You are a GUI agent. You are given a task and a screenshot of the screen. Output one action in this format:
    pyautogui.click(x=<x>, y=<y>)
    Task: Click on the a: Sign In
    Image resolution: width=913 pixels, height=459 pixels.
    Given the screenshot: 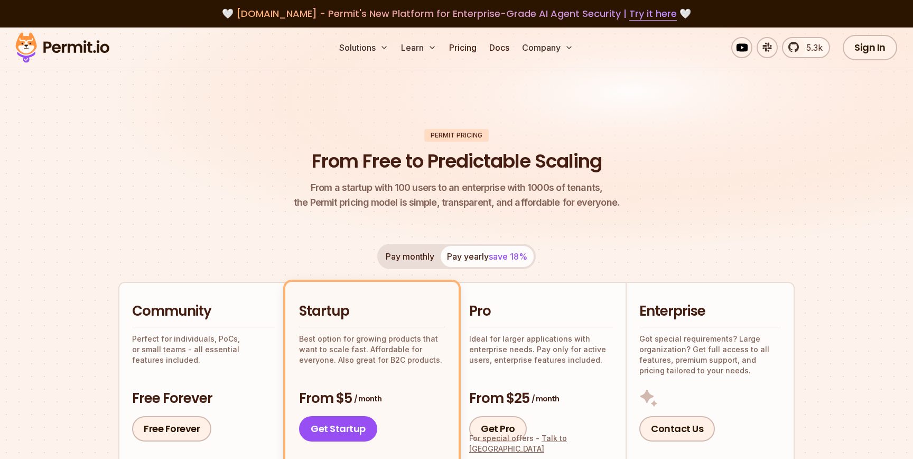 What is the action you would take?
    pyautogui.click(x=869, y=48)
    